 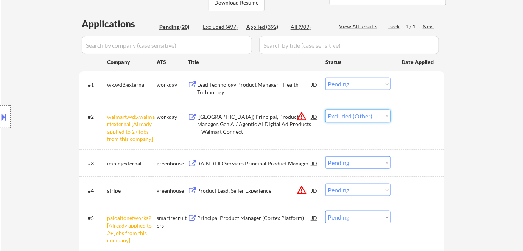 I want to click on div: Product Lead, Seller Experience, so click(x=254, y=191).